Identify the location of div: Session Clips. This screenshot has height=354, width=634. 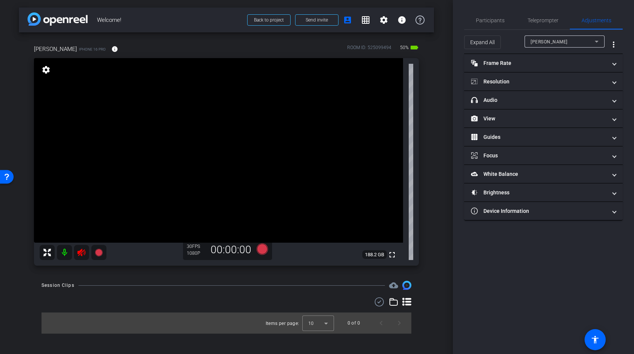
(58, 285).